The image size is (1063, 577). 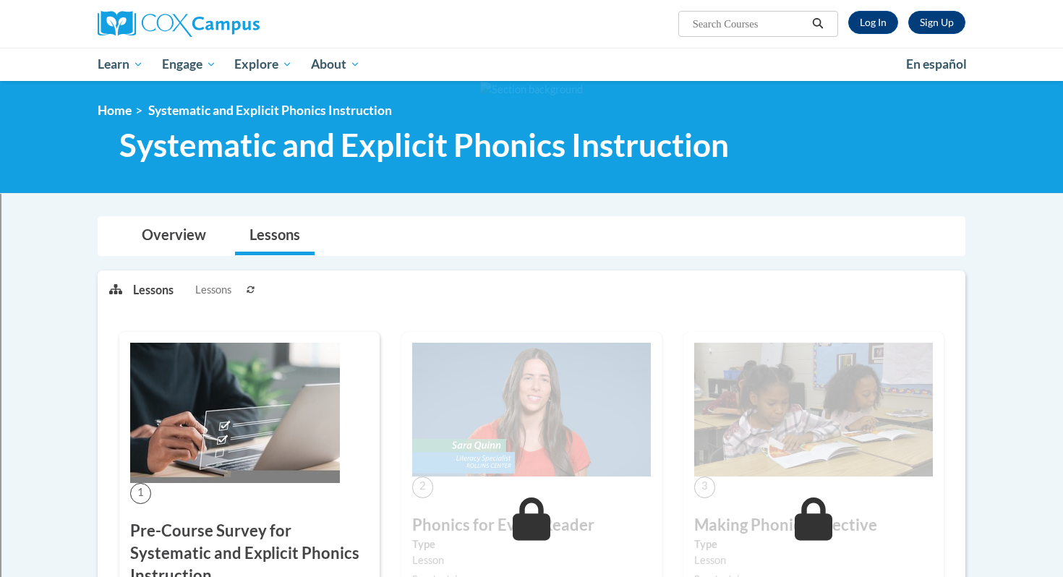 I want to click on a: Home, so click(x=114, y=110).